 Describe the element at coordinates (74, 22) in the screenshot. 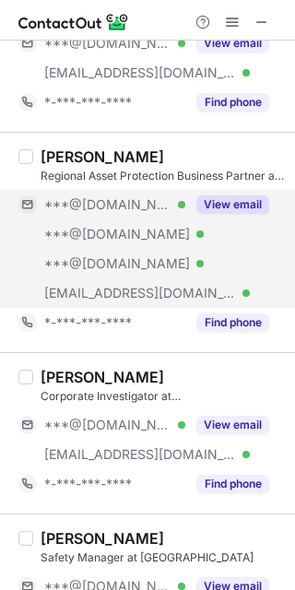

I see `img: ContactOut v5.3.10` at that location.